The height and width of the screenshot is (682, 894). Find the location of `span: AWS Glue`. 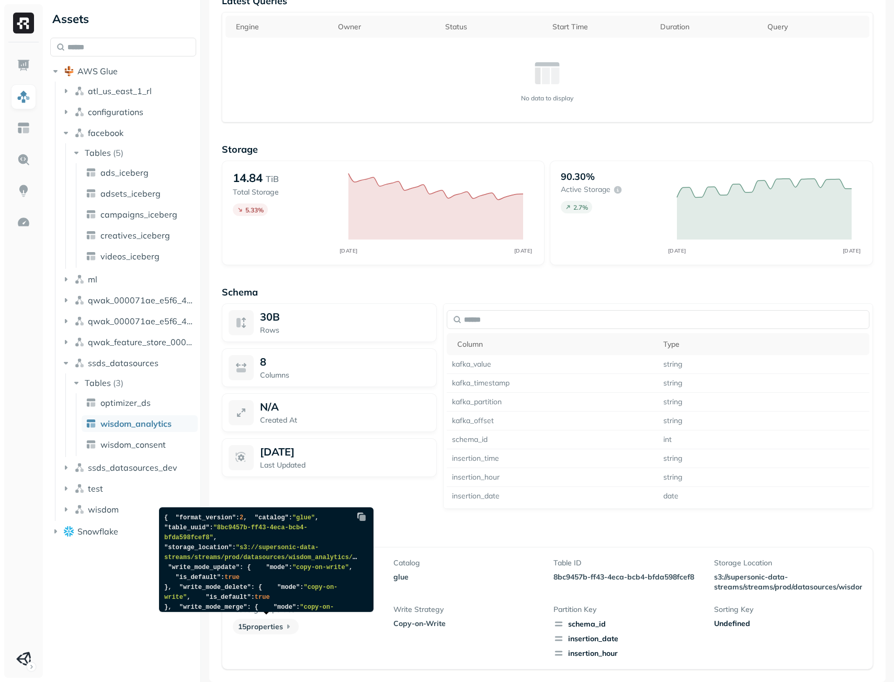

span: AWS Glue is located at coordinates (97, 71).